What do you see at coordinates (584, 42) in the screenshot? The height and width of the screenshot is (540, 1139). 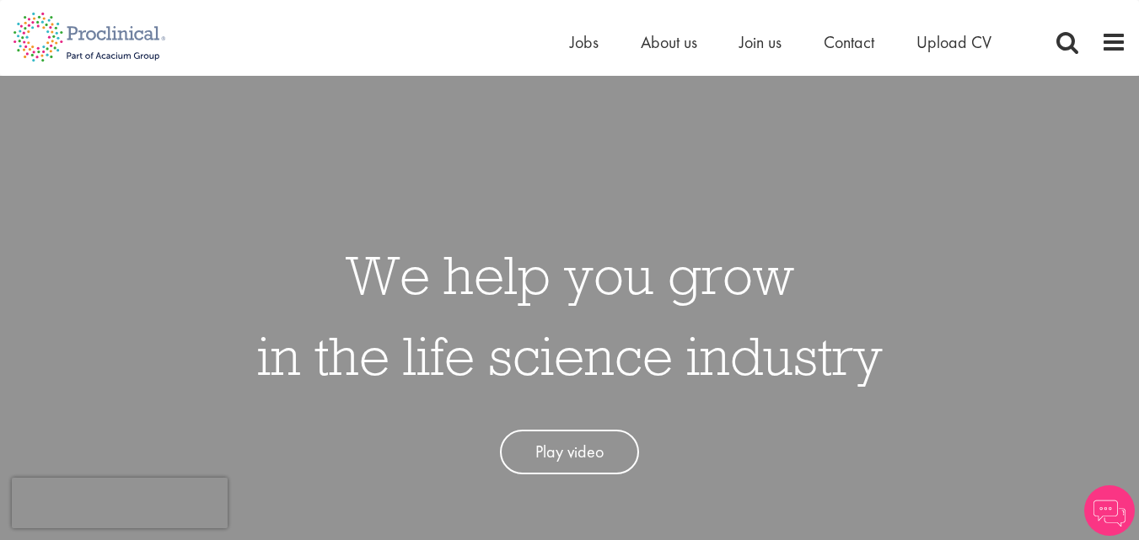 I see `span: Jobs` at bounding box center [584, 42].